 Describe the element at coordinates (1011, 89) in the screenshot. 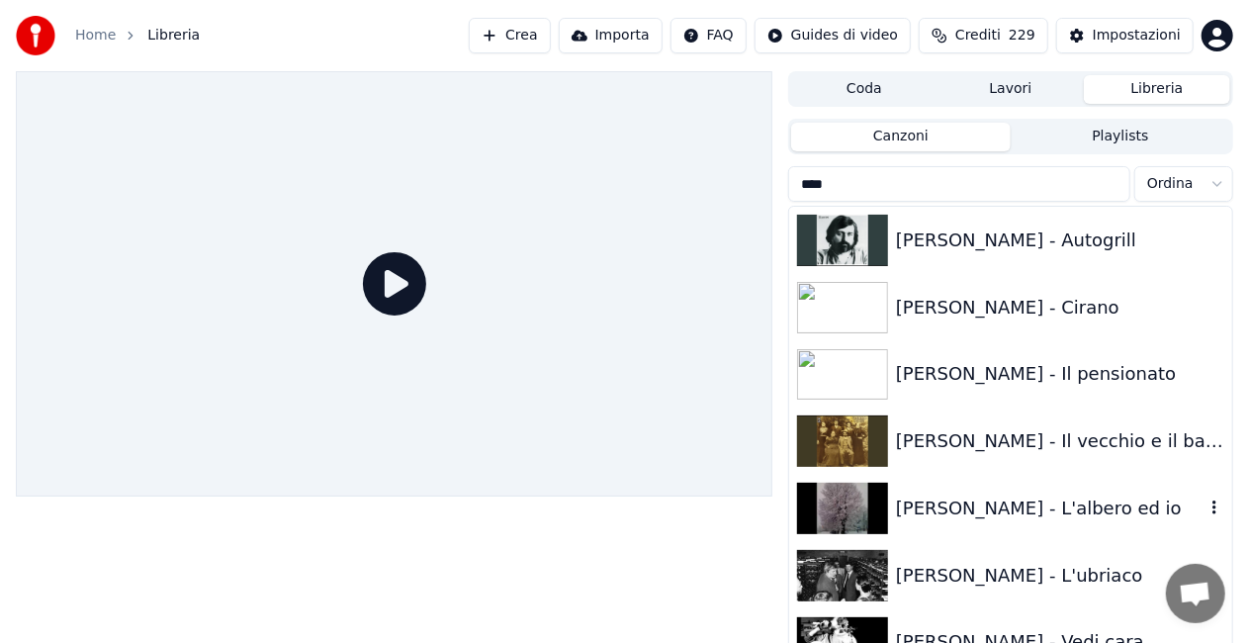

I see `button: Lavori` at that location.